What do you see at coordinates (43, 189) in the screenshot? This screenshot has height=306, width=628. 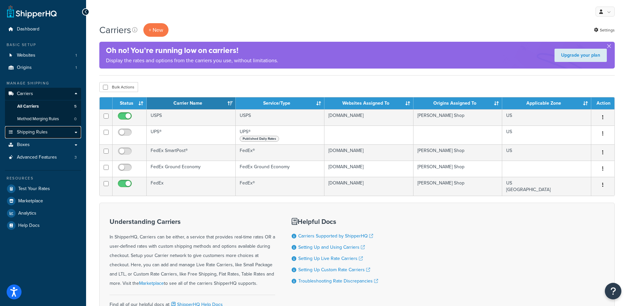 I see `li: Test Your Rates` at bounding box center [43, 189].